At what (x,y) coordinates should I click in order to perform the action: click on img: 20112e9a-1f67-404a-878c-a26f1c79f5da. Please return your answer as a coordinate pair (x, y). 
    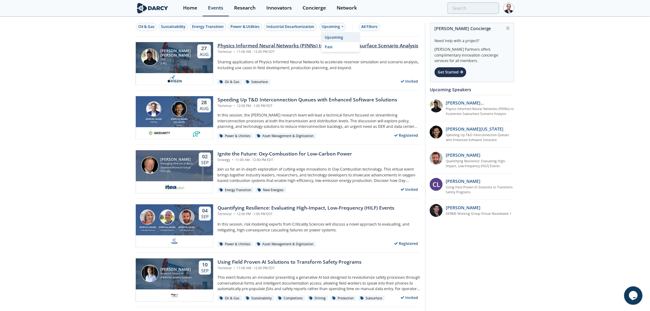
    Looking at the image, I should click on (436, 106).